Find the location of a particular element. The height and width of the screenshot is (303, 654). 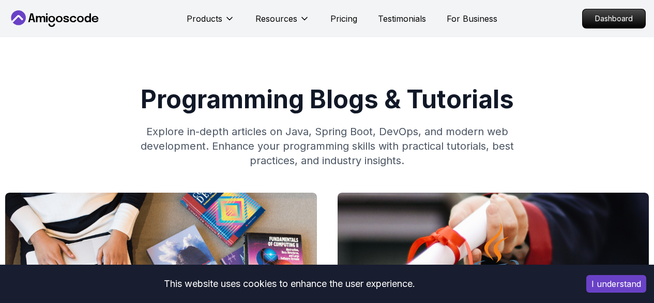

p: Products is located at coordinates (204, 19).